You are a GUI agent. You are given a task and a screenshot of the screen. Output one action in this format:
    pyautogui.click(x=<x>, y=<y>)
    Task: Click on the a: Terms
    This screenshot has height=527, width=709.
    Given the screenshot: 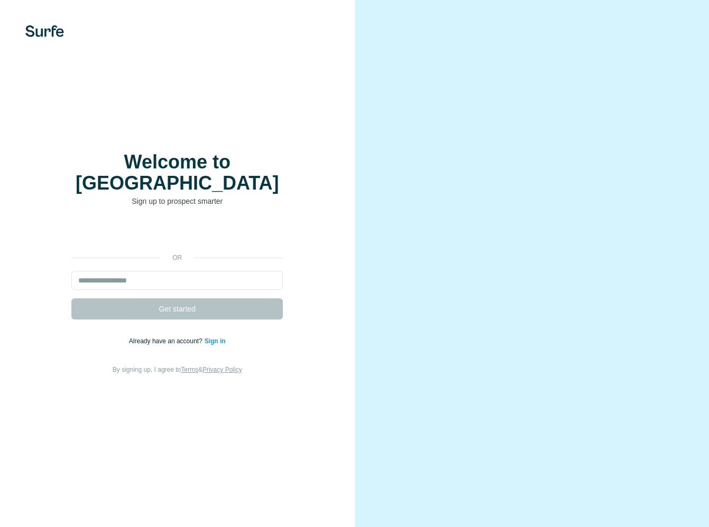 What is the action you would take?
    pyautogui.click(x=189, y=370)
    